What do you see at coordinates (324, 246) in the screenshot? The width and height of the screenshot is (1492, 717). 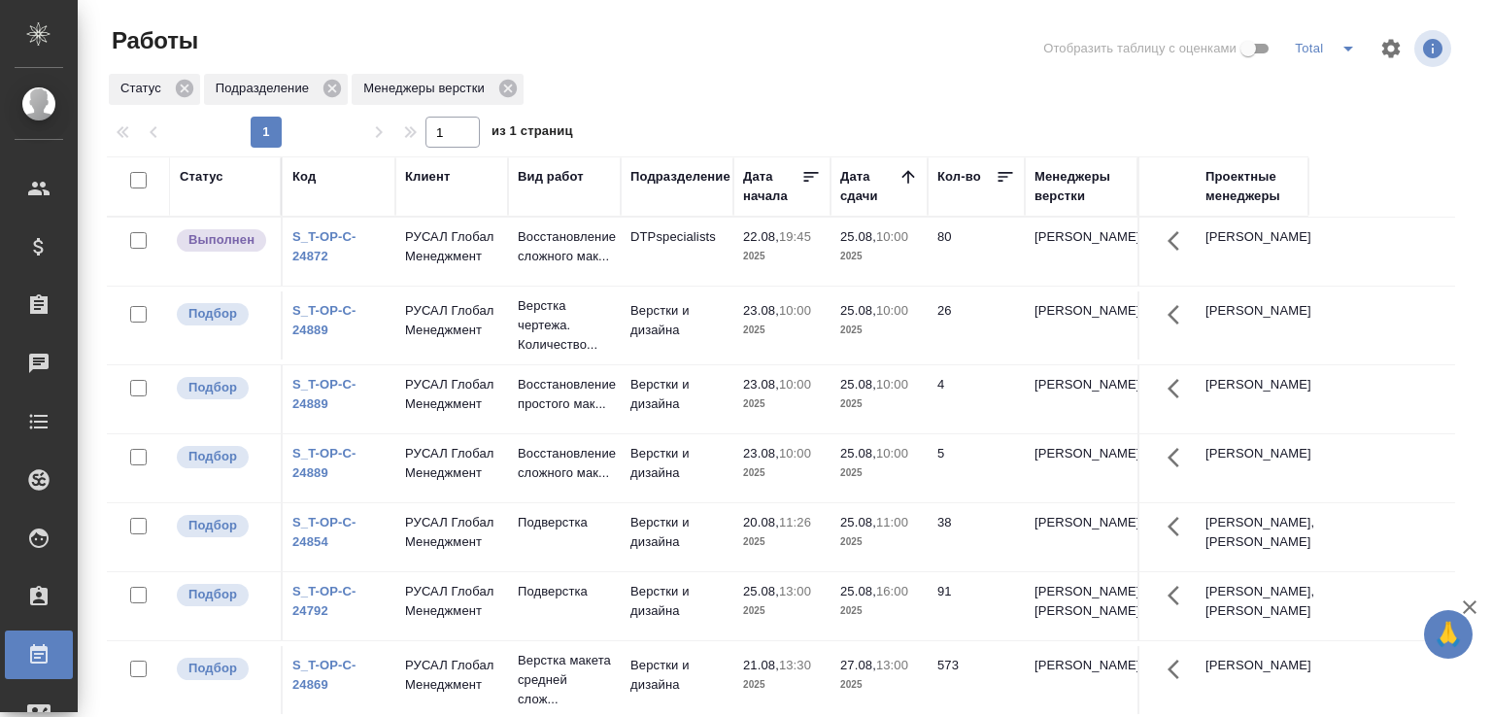 I see `a: S_T-OP-C-24872` at bounding box center [324, 246].